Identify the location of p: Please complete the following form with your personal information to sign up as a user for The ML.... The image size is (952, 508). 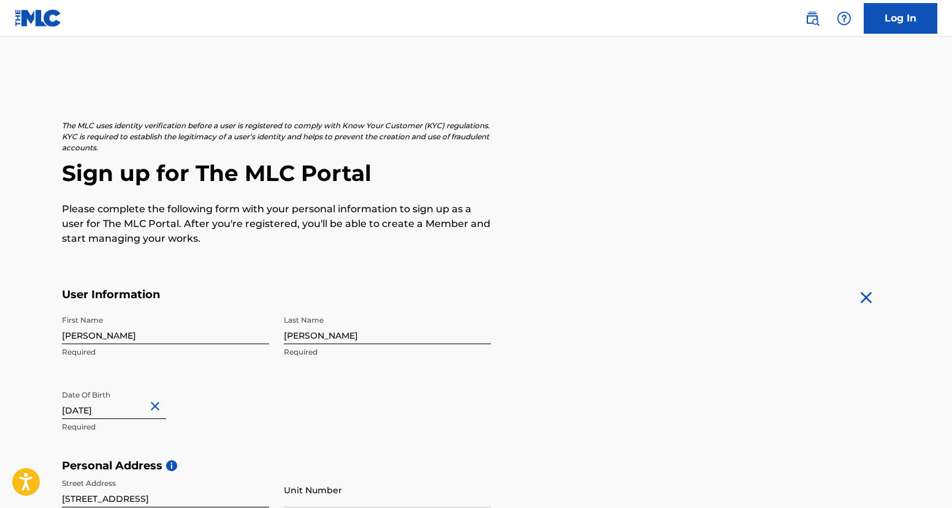
(276, 224).